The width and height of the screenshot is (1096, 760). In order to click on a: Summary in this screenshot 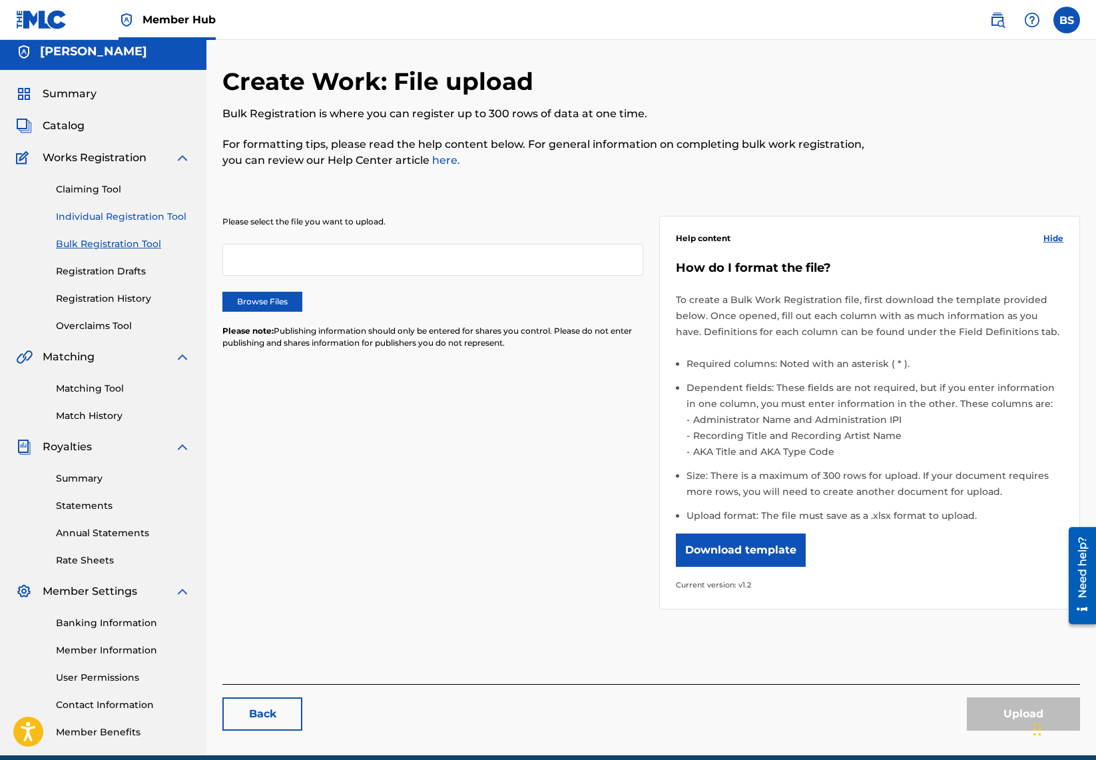, I will do `click(123, 478)`.